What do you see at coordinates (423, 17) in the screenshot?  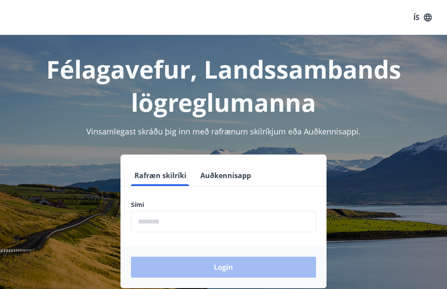 I see `button: ÍS` at bounding box center [423, 17].